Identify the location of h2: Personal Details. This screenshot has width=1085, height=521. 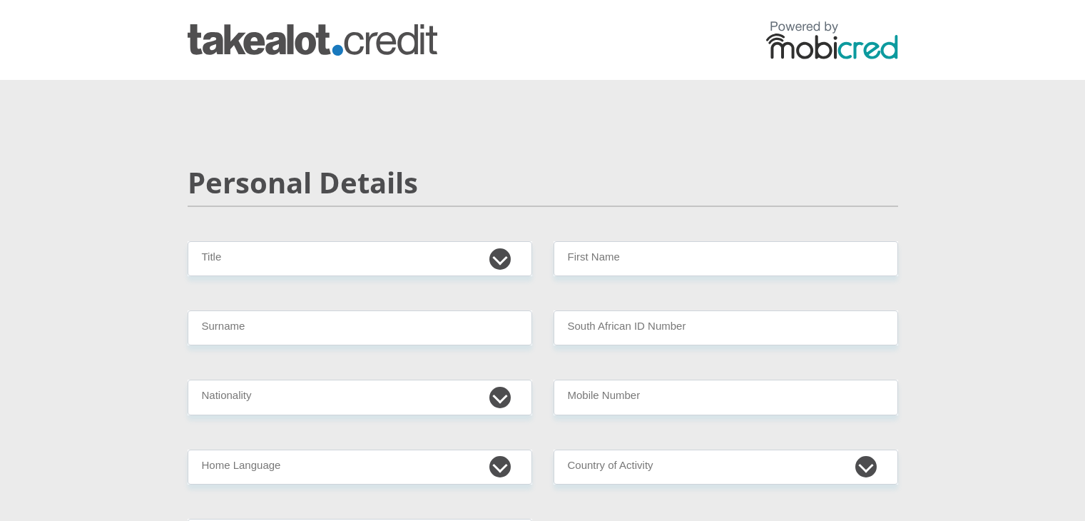
(543, 183).